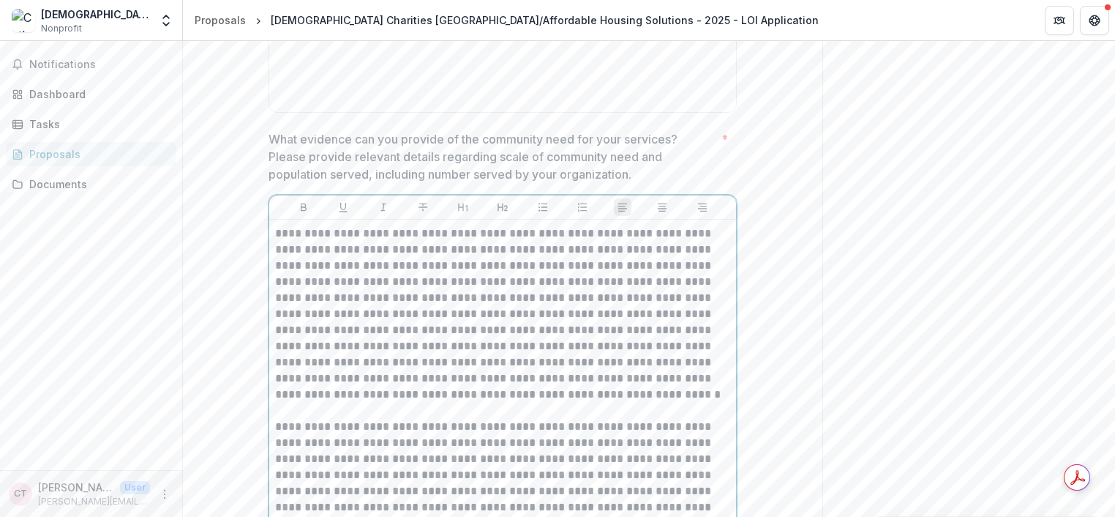 Image resolution: width=1115 pixels, height=517 pixels. Describe the element at coordinates (703, 207) in the screenshot. I see `button: Align Right` at that location.